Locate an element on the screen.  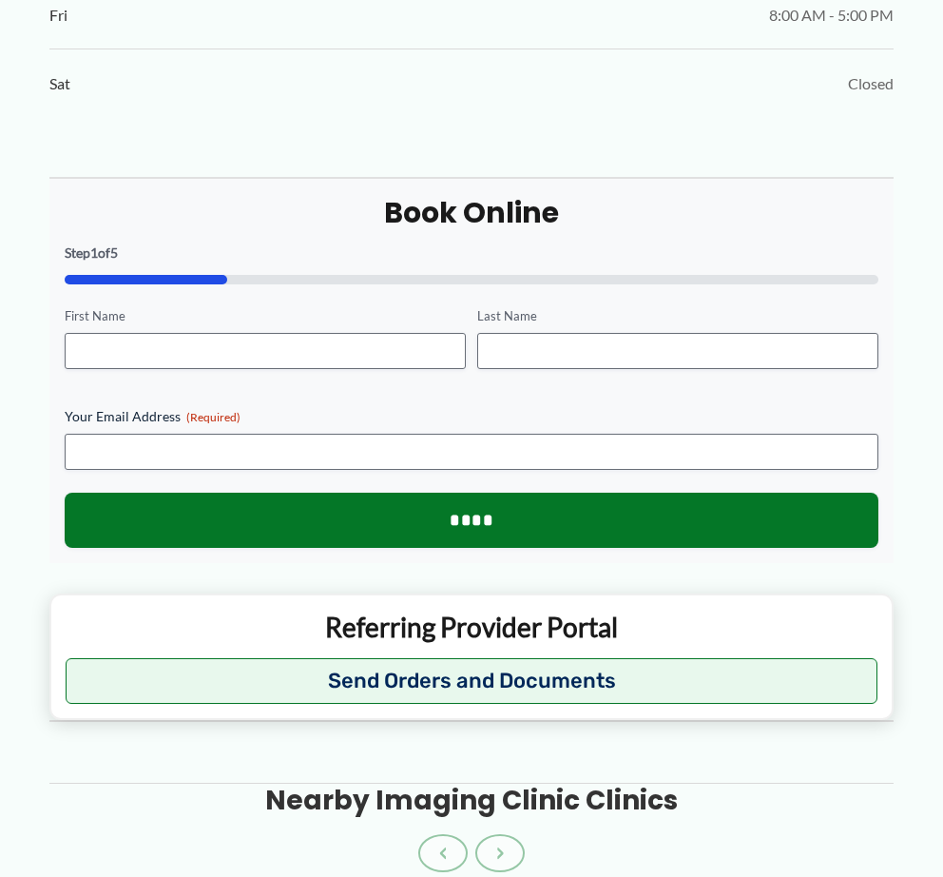
span: 1 is located at coordinates (94, 252).